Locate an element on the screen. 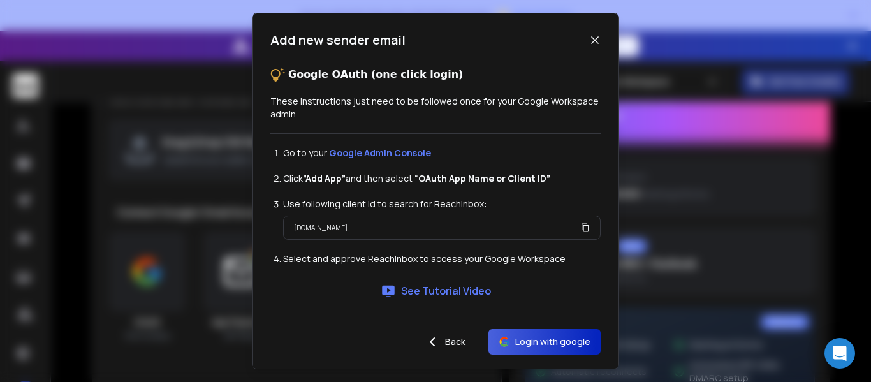 This screenshot has height=382, width=871. button: Login with google is located at coordinates (545, 342).